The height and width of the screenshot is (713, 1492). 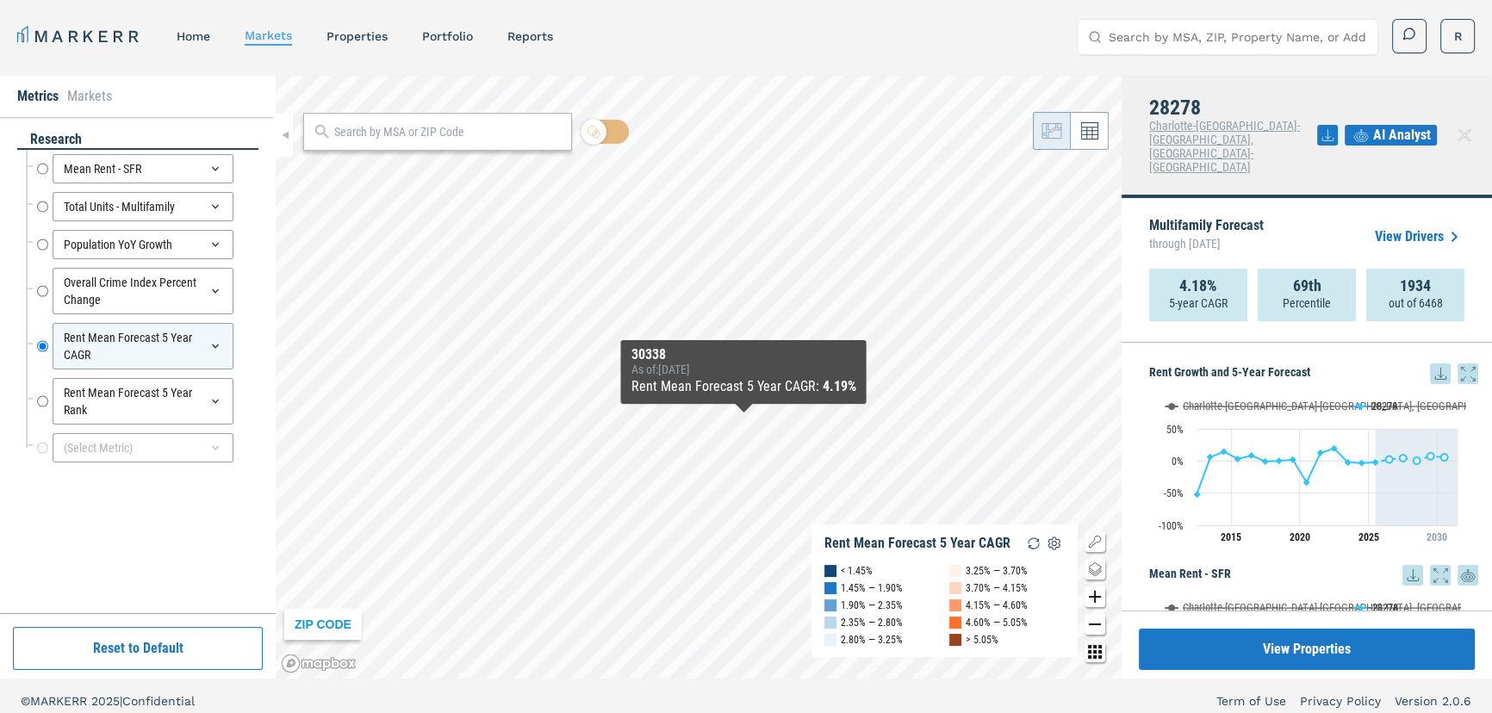 What do you see at coordinates (1293, 459) in the screenshot?
I see `path: Friday, 28 Jun, 20:00, 2.26. 28278.` at bounding box center [1293, 459].